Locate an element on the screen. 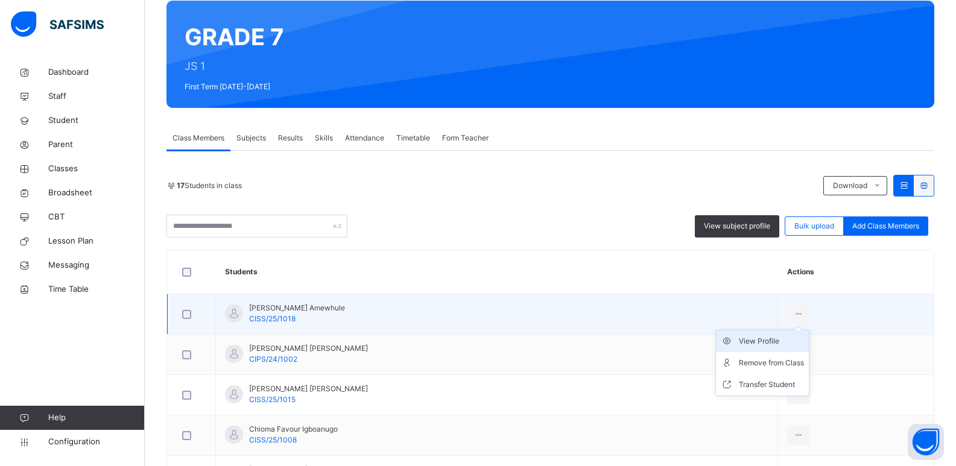  span: Student is located at coordinates (97, 121).